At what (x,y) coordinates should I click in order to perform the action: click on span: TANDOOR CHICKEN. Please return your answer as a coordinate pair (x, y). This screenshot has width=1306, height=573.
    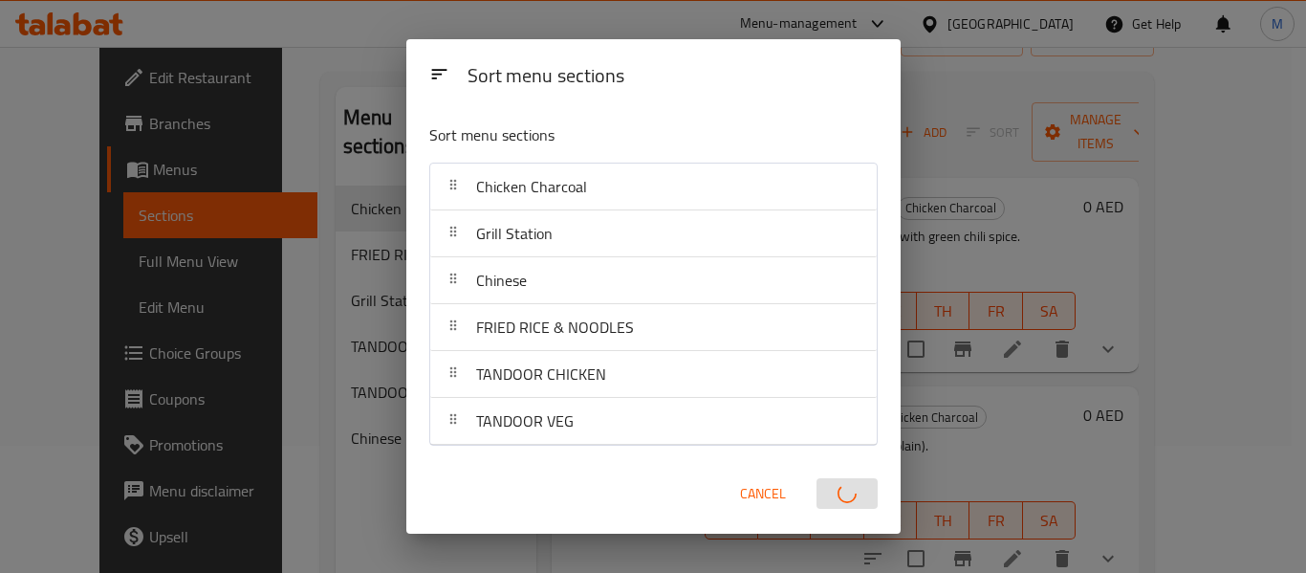
    Looking at the image, I should click on (541, 374).